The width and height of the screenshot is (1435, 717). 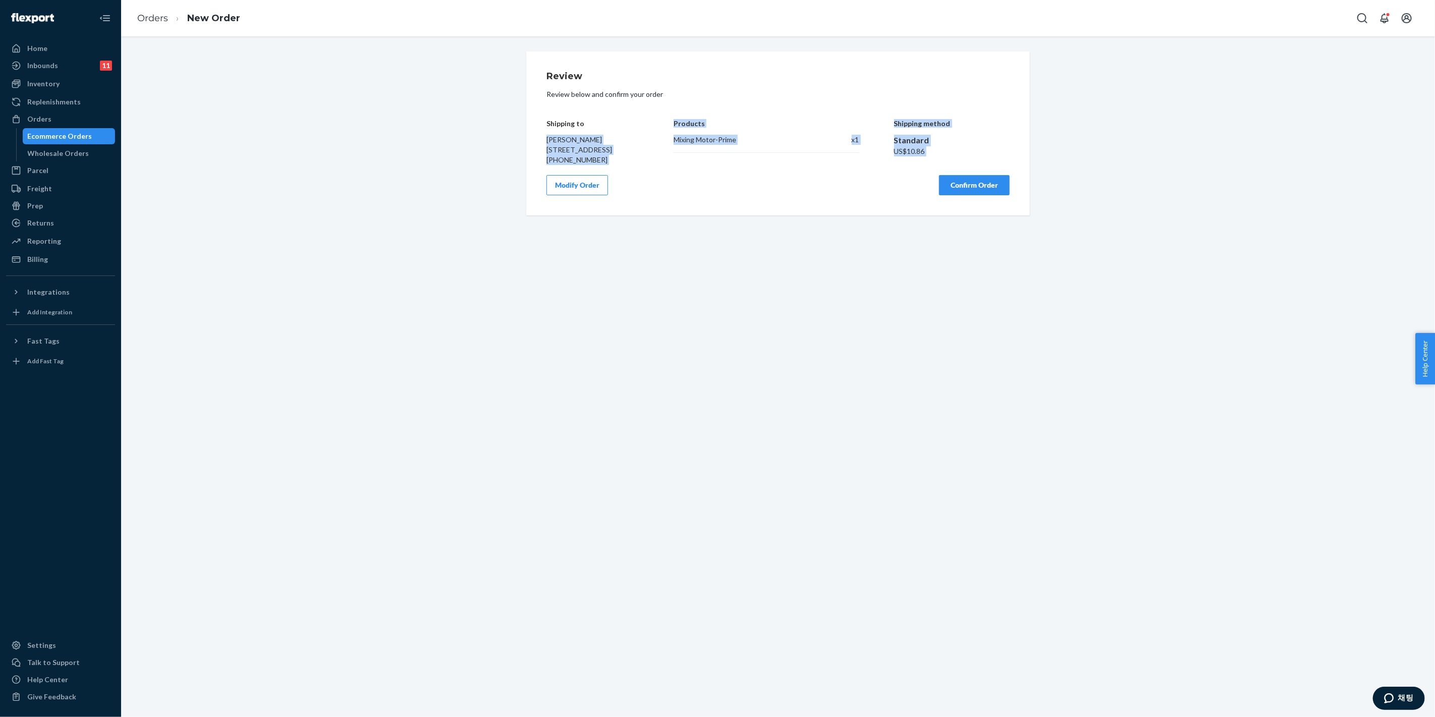 What do you see at coordinates (60, 136) in the screenshot?
I see `div: Ecommerce Orders` at bounding box center [60, 136].